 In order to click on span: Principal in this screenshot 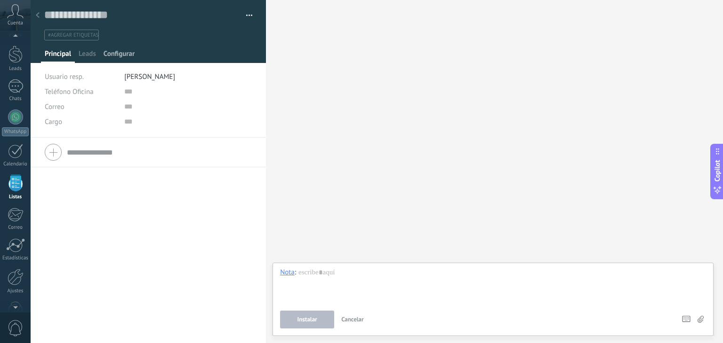, I will do `click(58, 56)`.